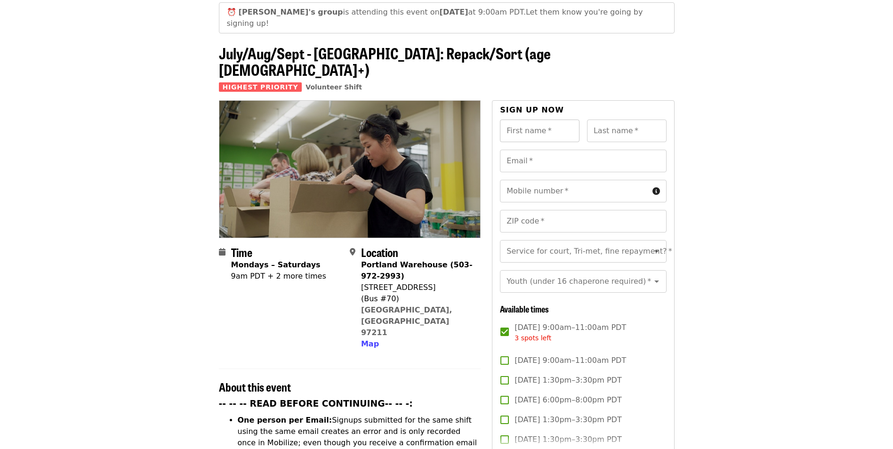 Image resolution: width=893 pixels, height=449 pixels. What do you see at coordinates (382, 12) in the screenshot?
I see `span: is attending this event on at 9:00am PDT.` at bounding box center [382, 12].